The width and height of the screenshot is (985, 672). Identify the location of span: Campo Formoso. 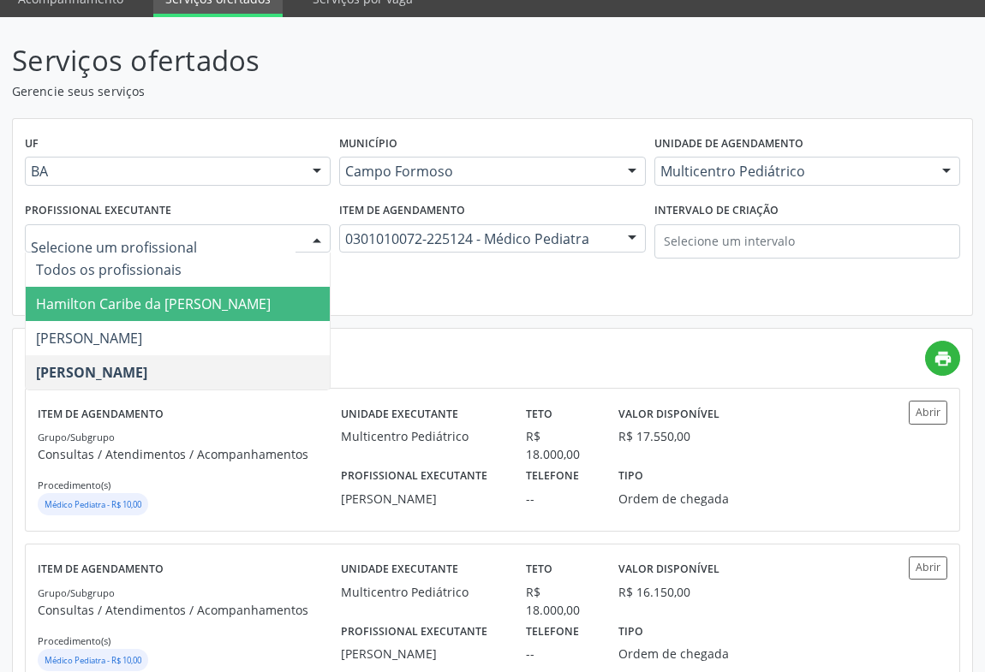
(477, 171).